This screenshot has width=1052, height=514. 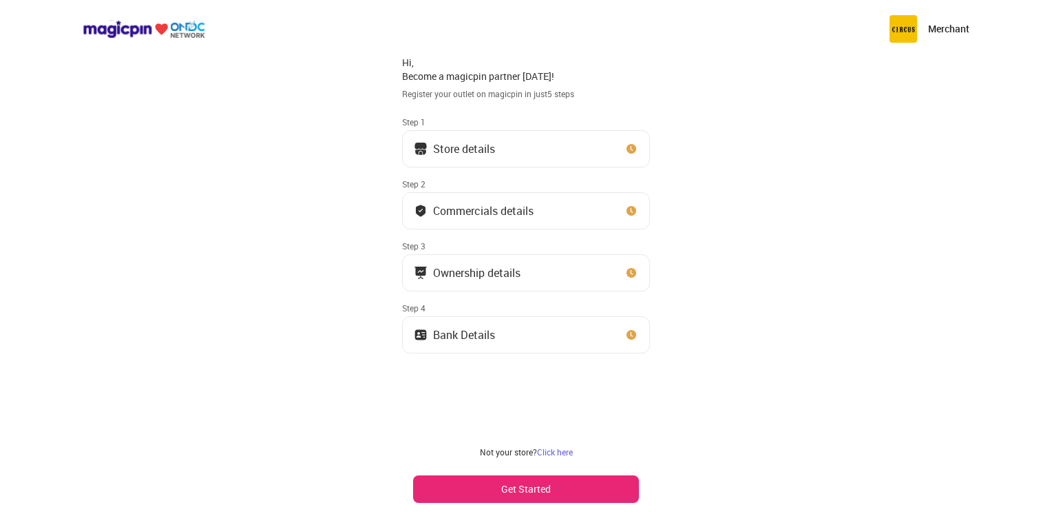 What do you see at coordinates (949, 29) in the screenshot?
I see `p: Merchant` at bounding box center [949, 29].